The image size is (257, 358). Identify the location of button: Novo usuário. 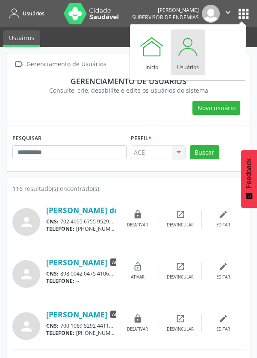
(216, 108).